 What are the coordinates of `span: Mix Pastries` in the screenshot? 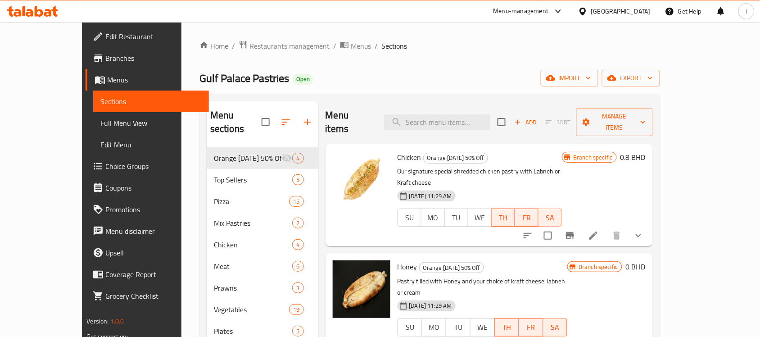 It's located at (253, 223).